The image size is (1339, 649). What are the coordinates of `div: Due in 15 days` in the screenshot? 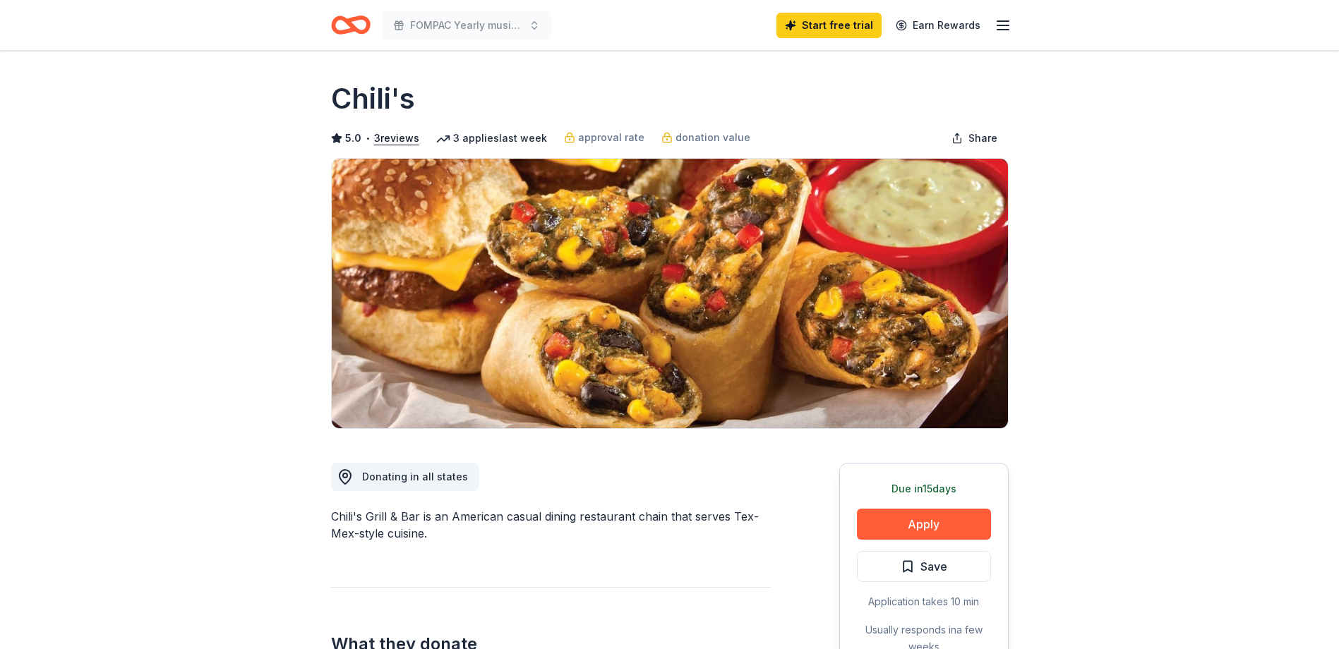 It's located at (924, 489).